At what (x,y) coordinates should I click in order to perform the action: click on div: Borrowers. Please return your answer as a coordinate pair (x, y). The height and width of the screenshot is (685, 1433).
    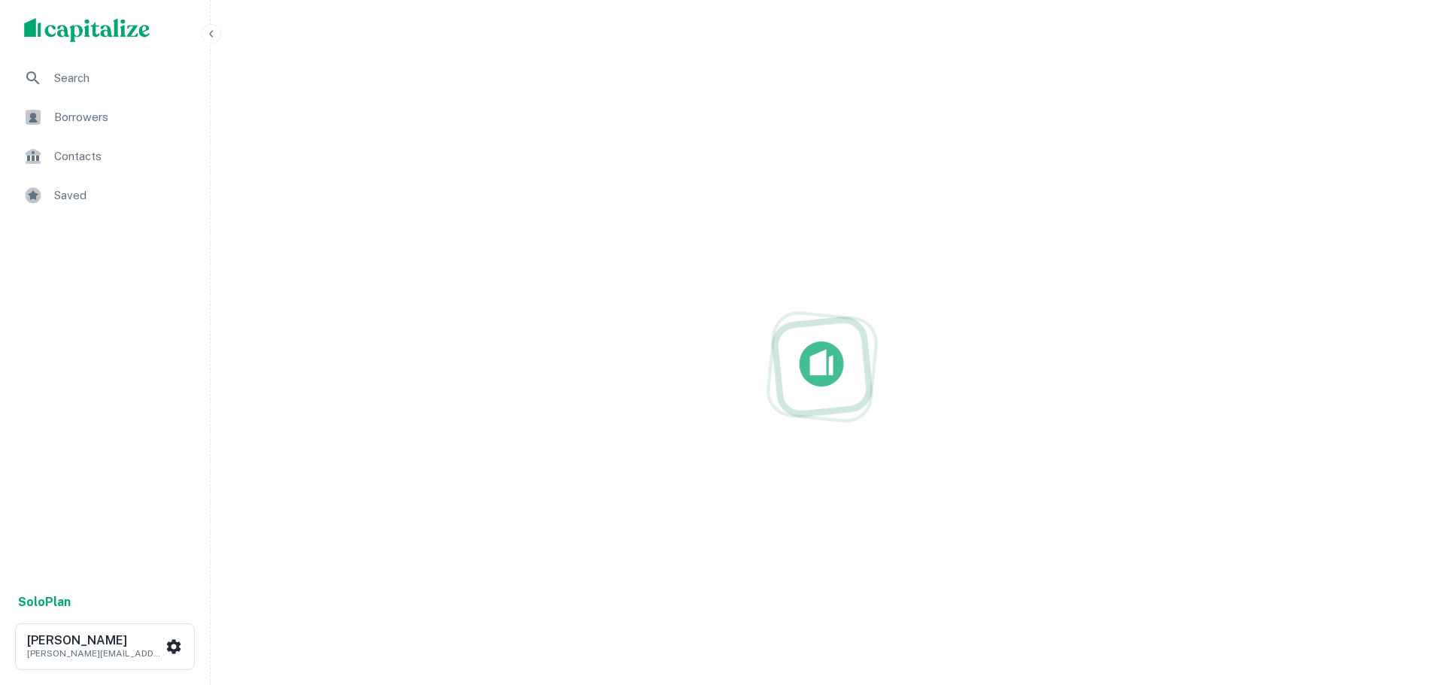
    Looking at the image, I should click on (105, 117).